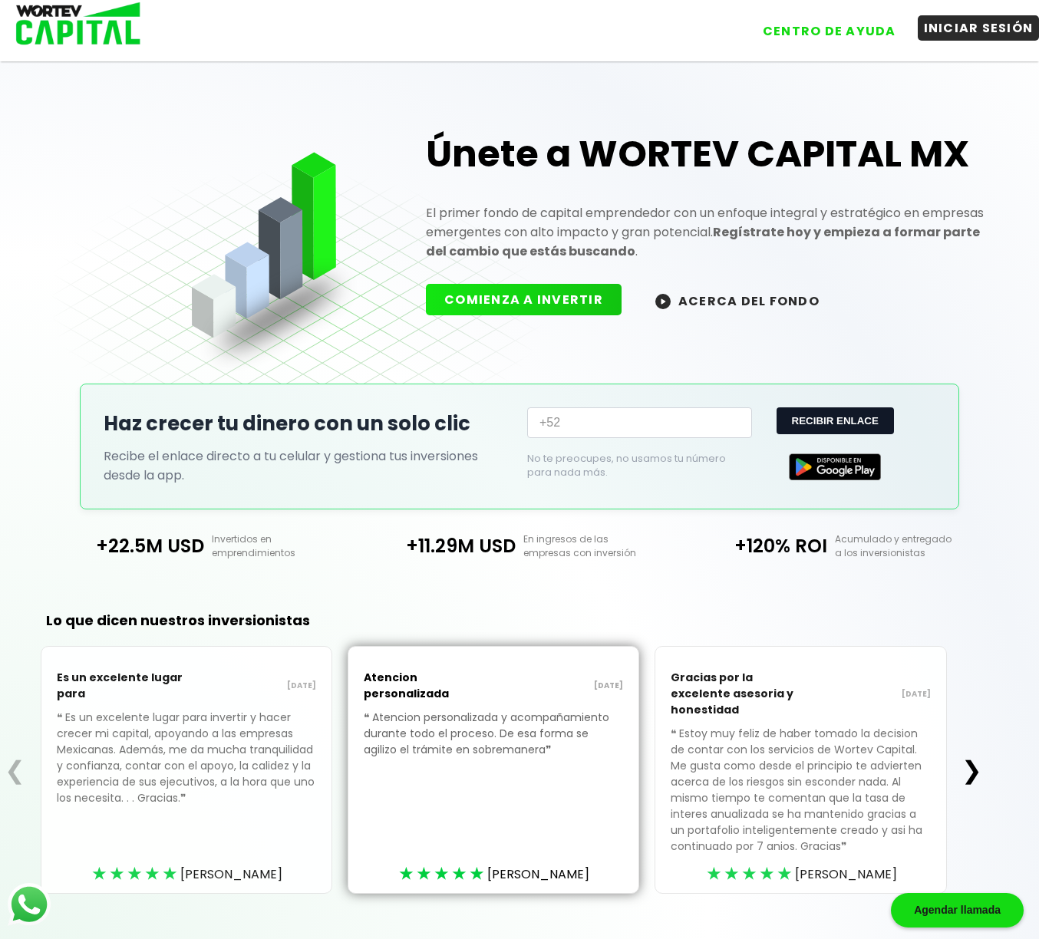 The image size is (1039, 939). Describe the element at coordinates (308, 466) in the screenshot. I see `p: Recibe el enlace directo a tu celular y gestiona tus inversiones desde la app.` at that location.